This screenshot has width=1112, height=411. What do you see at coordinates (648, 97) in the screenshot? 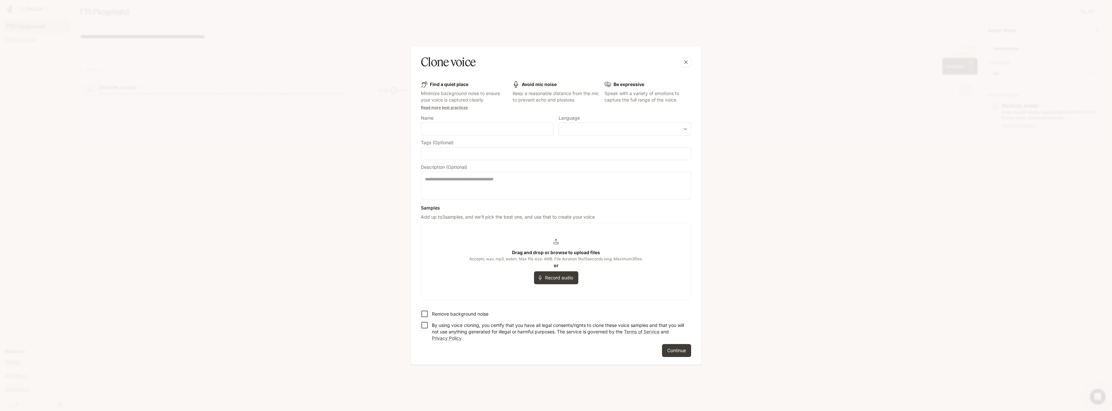
I see `p: Speak with a variety of emotions to capture the full range of the voice.` at bounding box center [648, 97].